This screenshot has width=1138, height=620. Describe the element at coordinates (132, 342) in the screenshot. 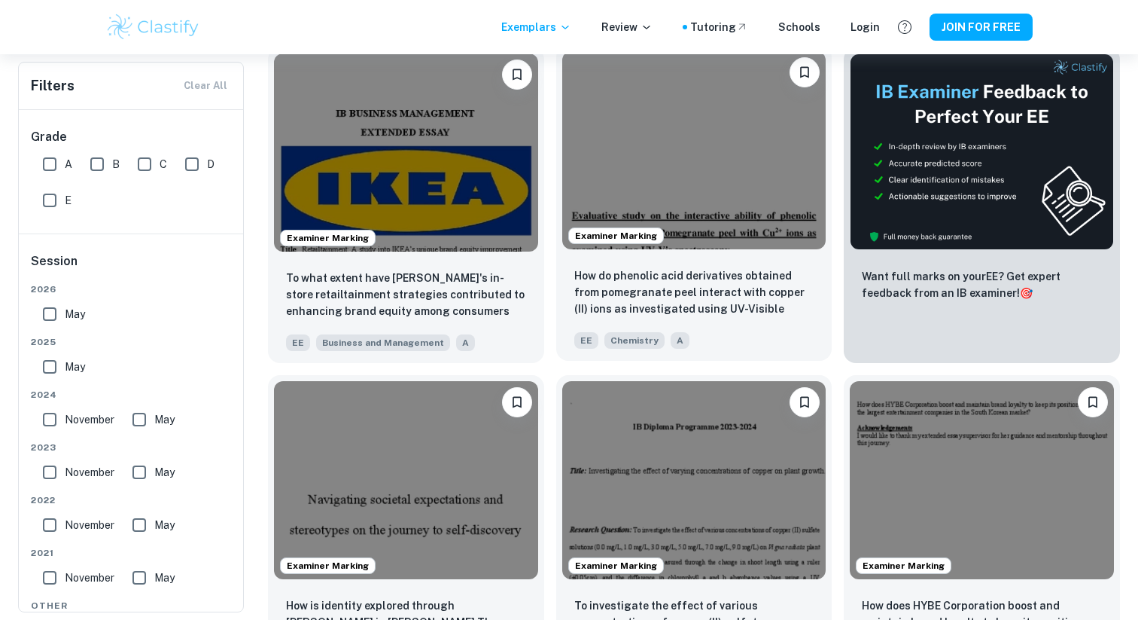

I see `span: 2025` at that location.